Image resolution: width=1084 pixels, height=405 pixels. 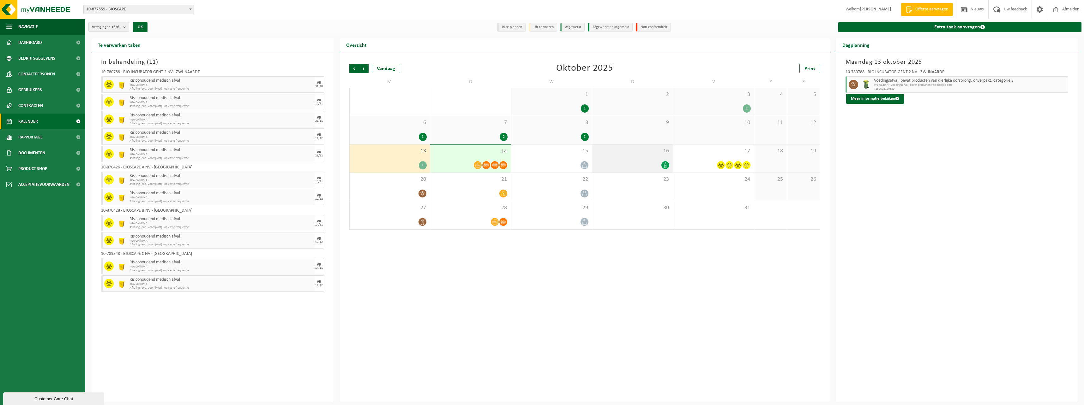 What do you see at coordinates (319, 156) in the screenshot?
I see `div: 26/12` at bounding box center [319, 156].